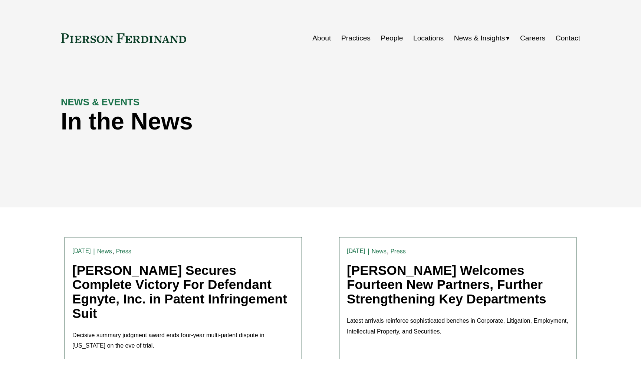 The width and height of the screenshot is (641, 368). Describe the element at coordinates (532, 38) in the screenshot. I see `a: Careers` at that location.